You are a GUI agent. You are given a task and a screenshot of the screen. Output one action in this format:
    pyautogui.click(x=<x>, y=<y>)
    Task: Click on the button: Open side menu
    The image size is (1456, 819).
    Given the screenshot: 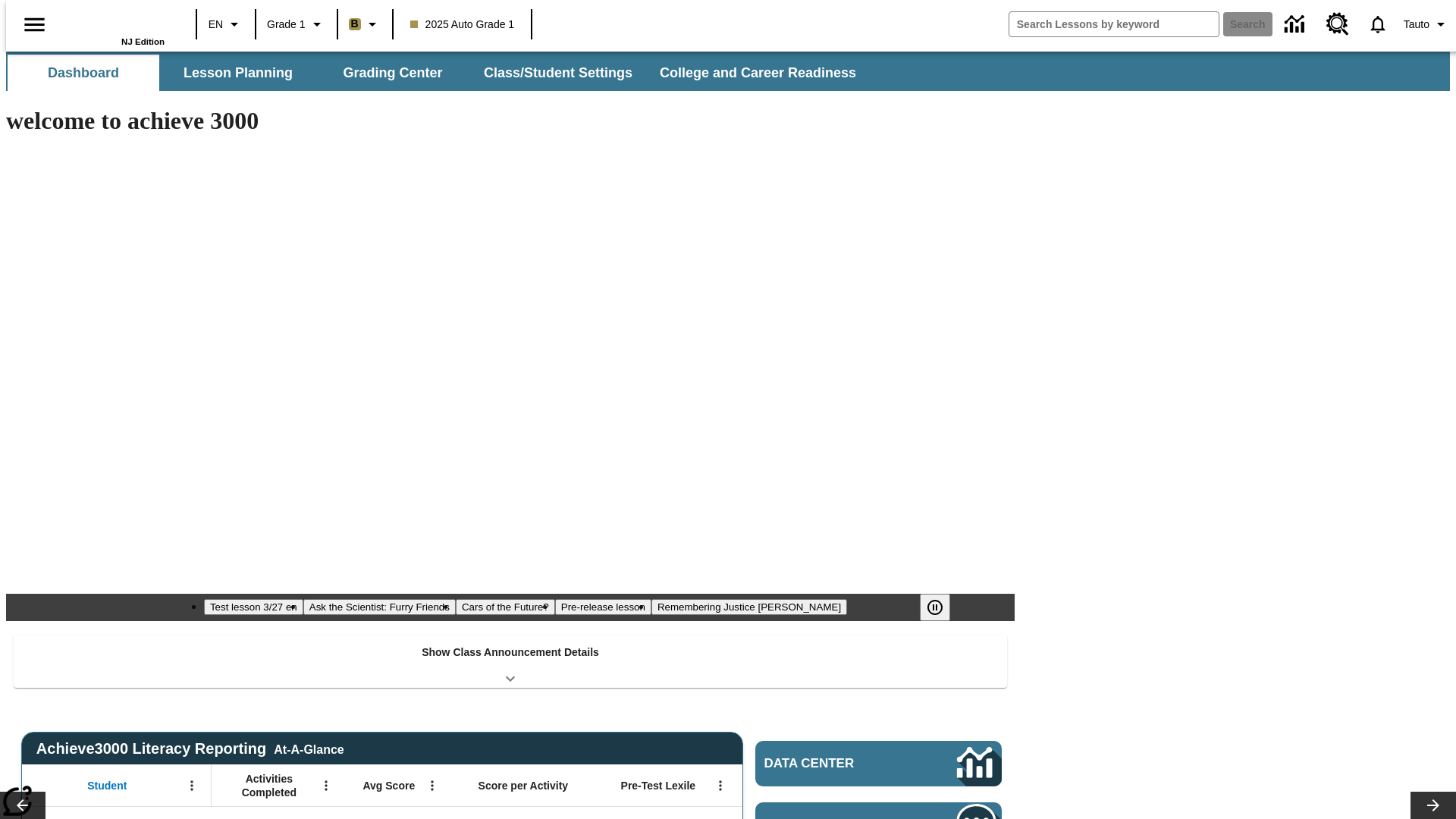 What is the action you would take?
    pyautogui.click(x=35, y=25)
    